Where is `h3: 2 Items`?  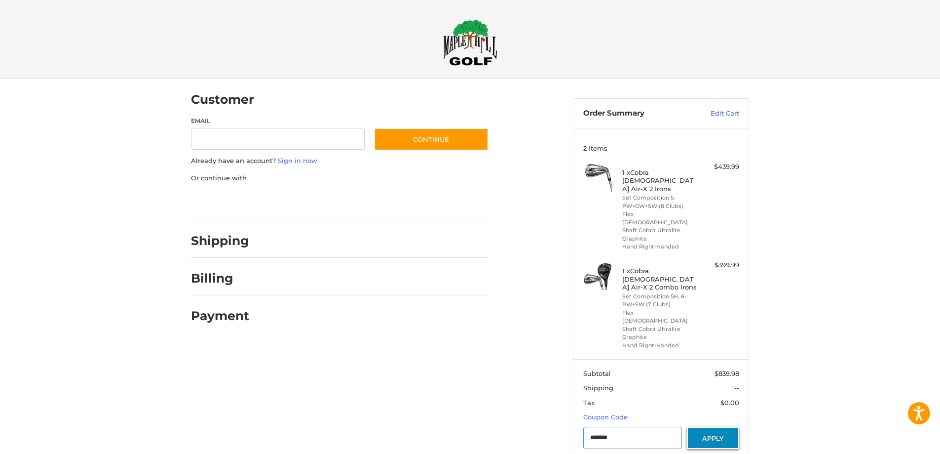 h3: 2 Items is located at coordinates (661, 148).